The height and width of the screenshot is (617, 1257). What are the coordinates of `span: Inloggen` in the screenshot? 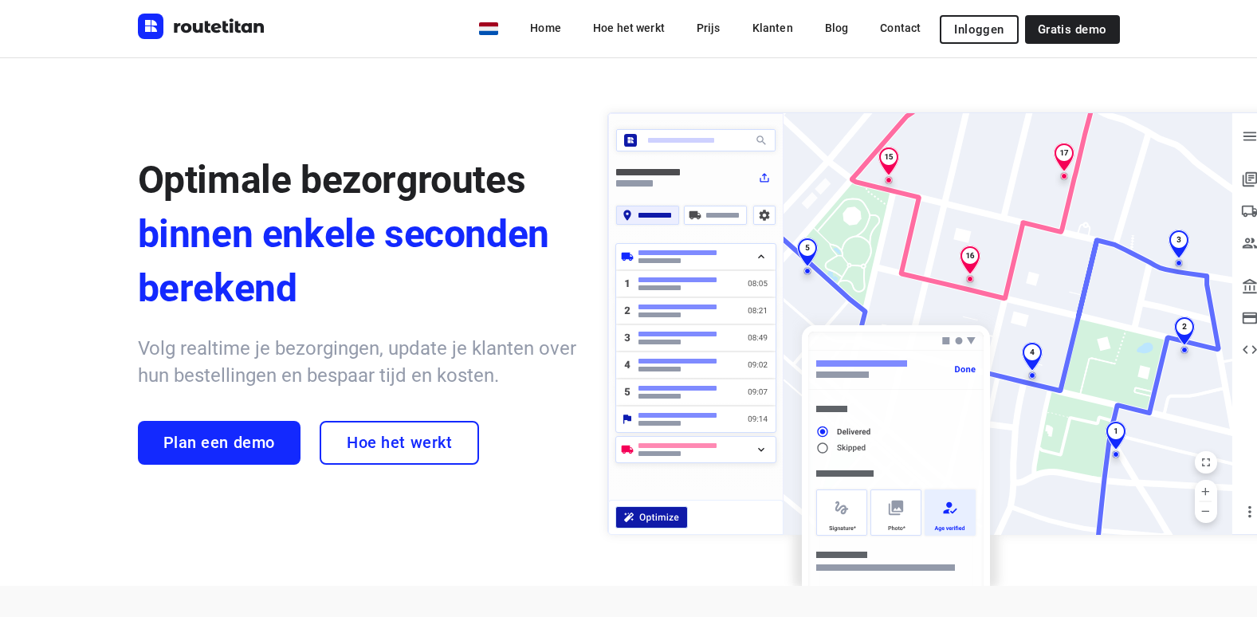 It's located at (979, 30).